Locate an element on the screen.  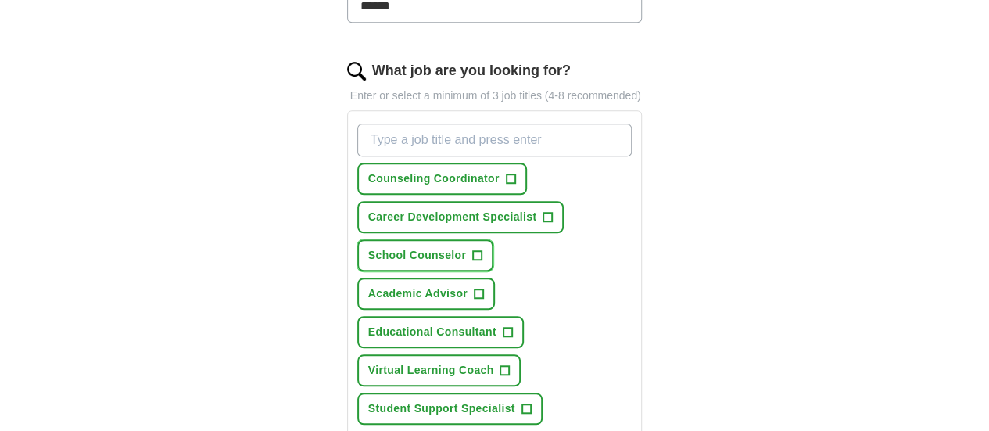
span: Academic Advisor is located at coordinates (418, 293).